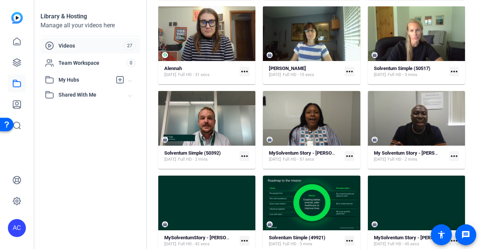  What do you see at coordinates (90, 17) in the screenshot?
I see `div: Library & Hosting` at bounding box center [90, 17].